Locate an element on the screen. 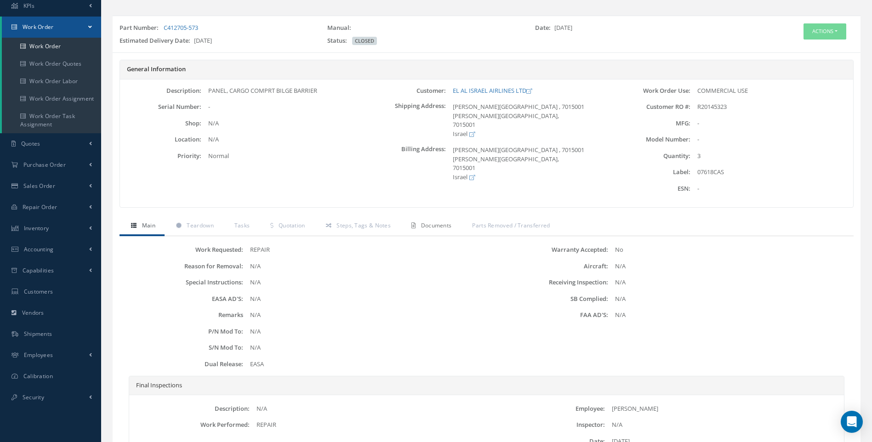  div: Open Intercom Messenger is located at coordinates (852, 422).